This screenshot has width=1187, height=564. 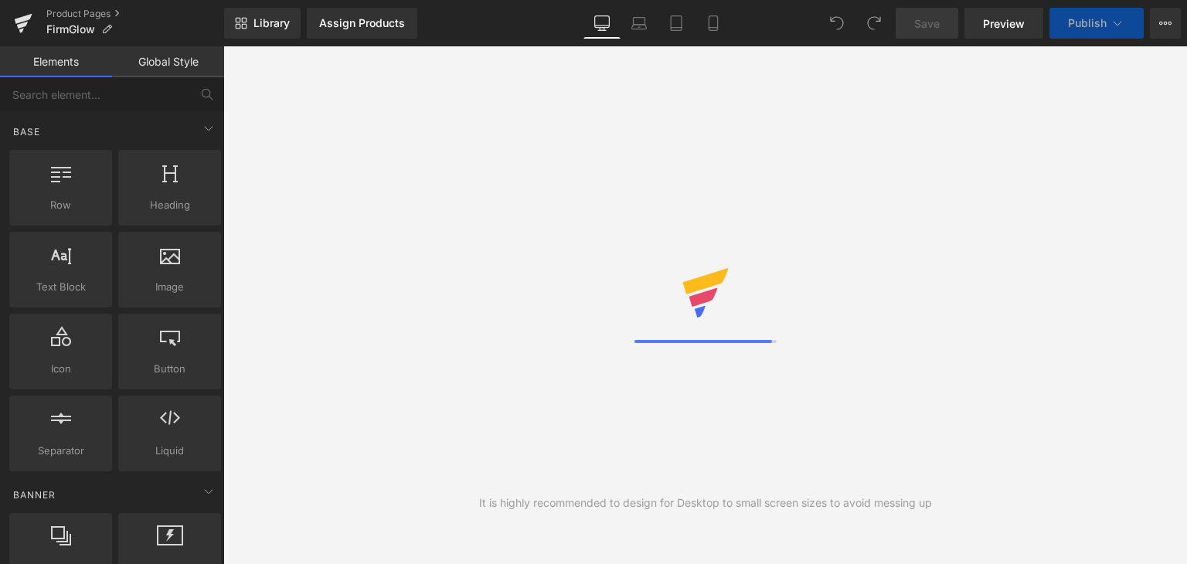 What do you see at coordinates (713, 23) in the screenshot?
I see `a: Mobile` at bounding box center [713, 23].